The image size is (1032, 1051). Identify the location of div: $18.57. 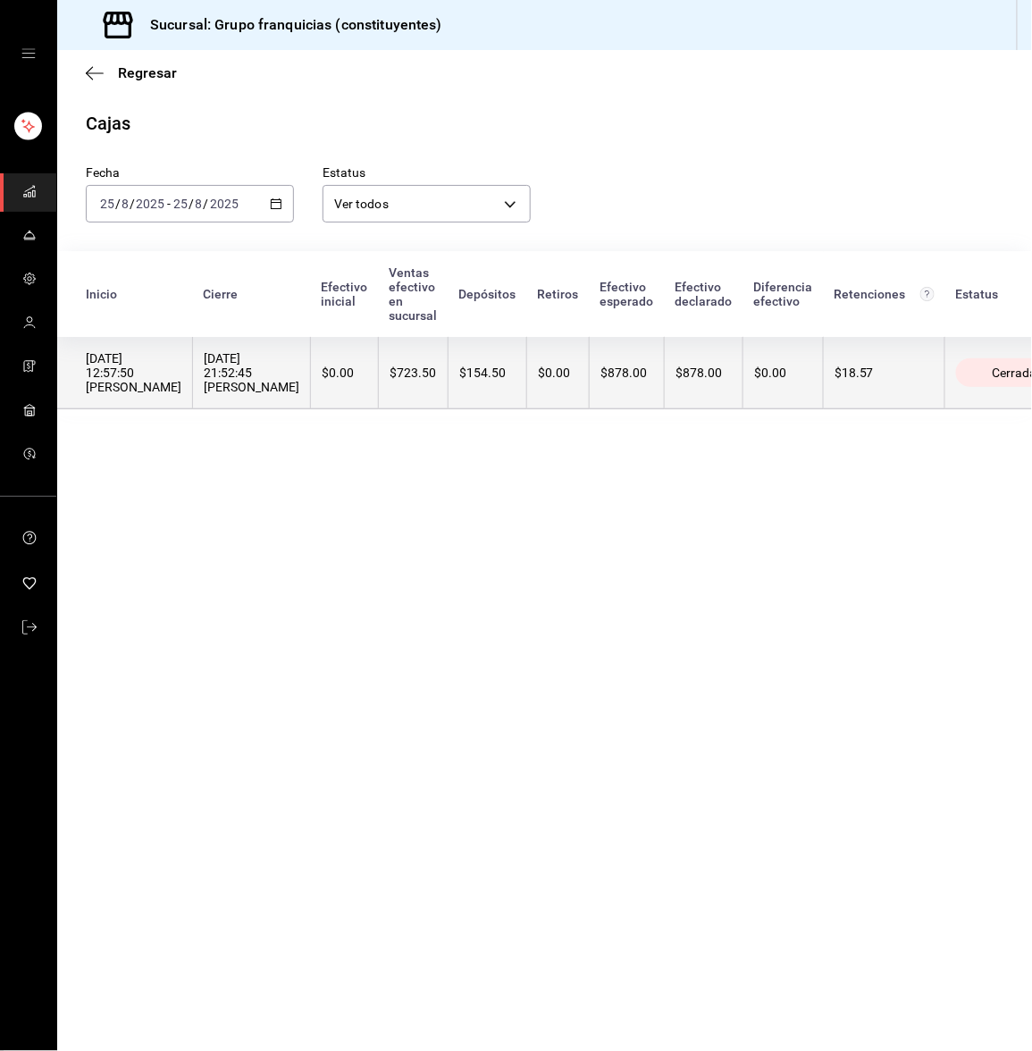
(884, 373).